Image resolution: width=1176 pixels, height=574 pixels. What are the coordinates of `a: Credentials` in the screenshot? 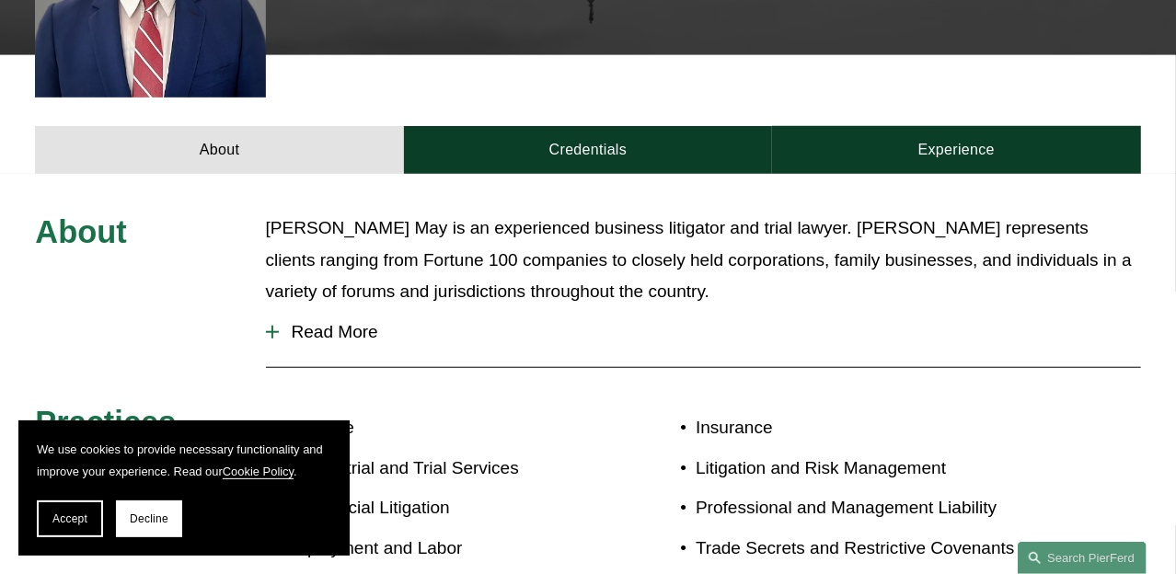 It's located at (588, 150).